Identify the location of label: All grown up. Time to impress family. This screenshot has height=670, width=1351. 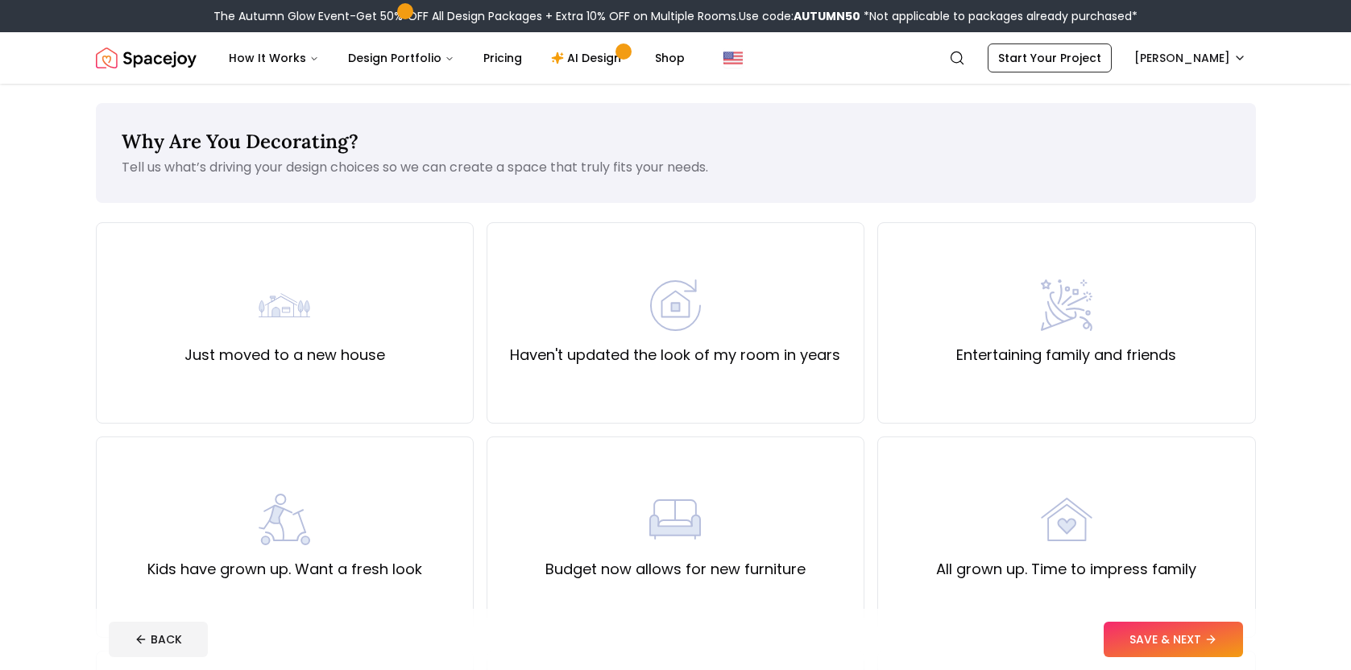
(1066, 570).